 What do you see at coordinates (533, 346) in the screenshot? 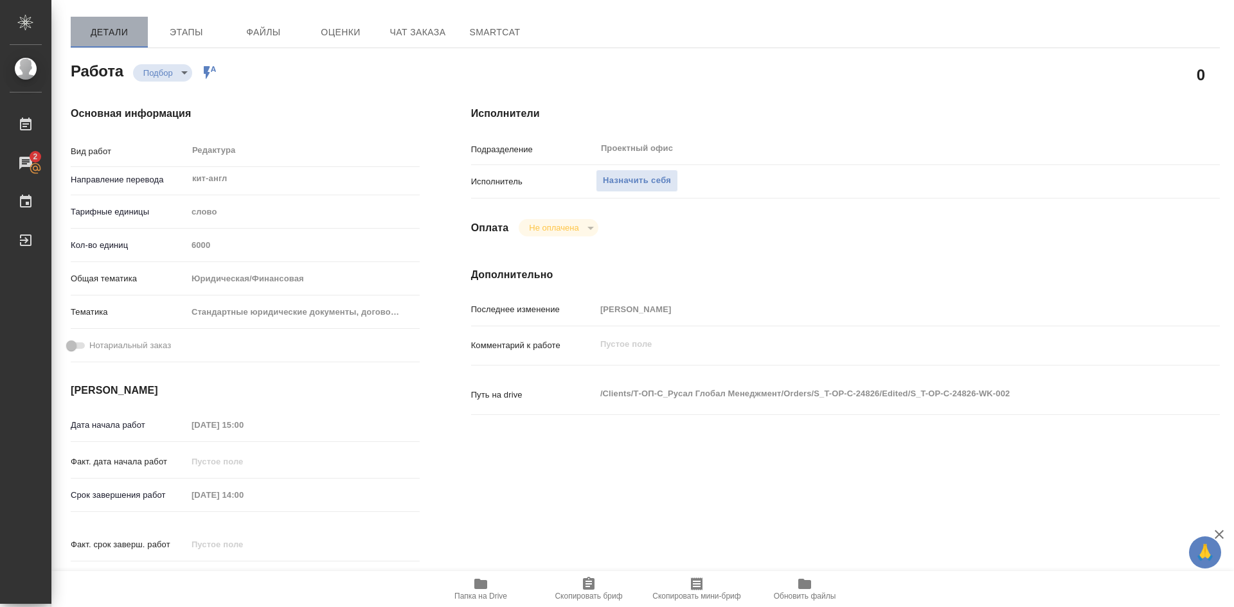
I see `p: Комментарий к работе` at bounding box center [533, 346].